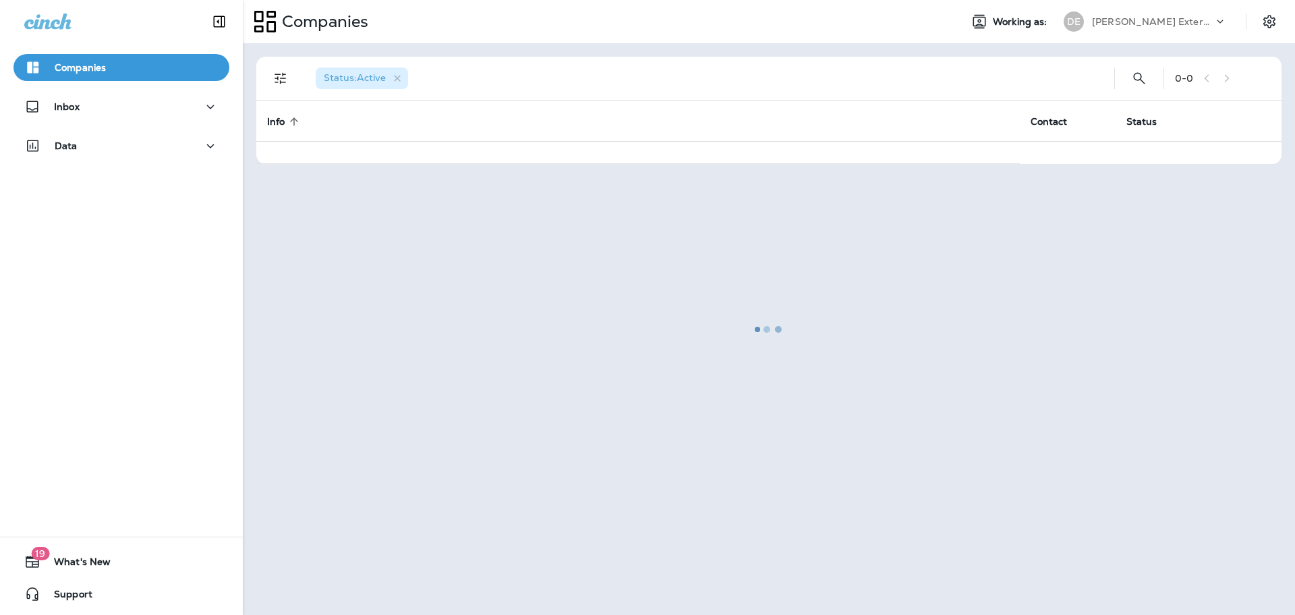 Image resolution: width=1295 pixels, height=615 pixels. What do you see at coordinates (40, 553) in the screenshot?
I see `span: 19` at bounding box center [40, 553].